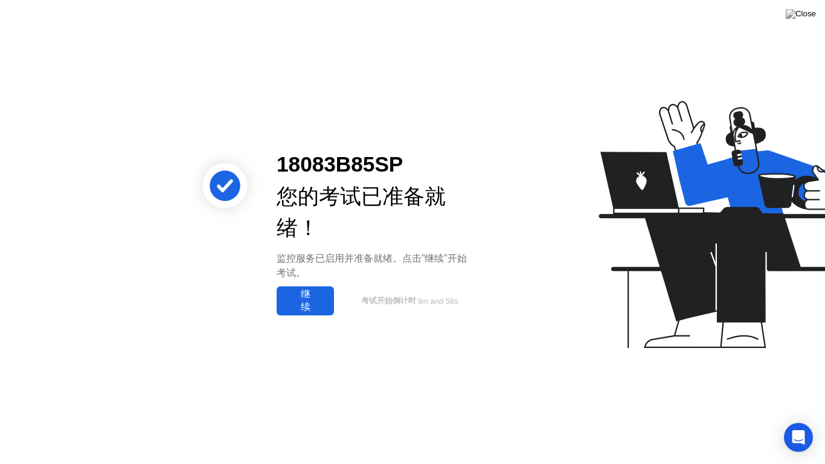 The width and height of the screenshot is (825, 464). I want to click on div: 您的考试已准备就绪！, so click(376, 213).